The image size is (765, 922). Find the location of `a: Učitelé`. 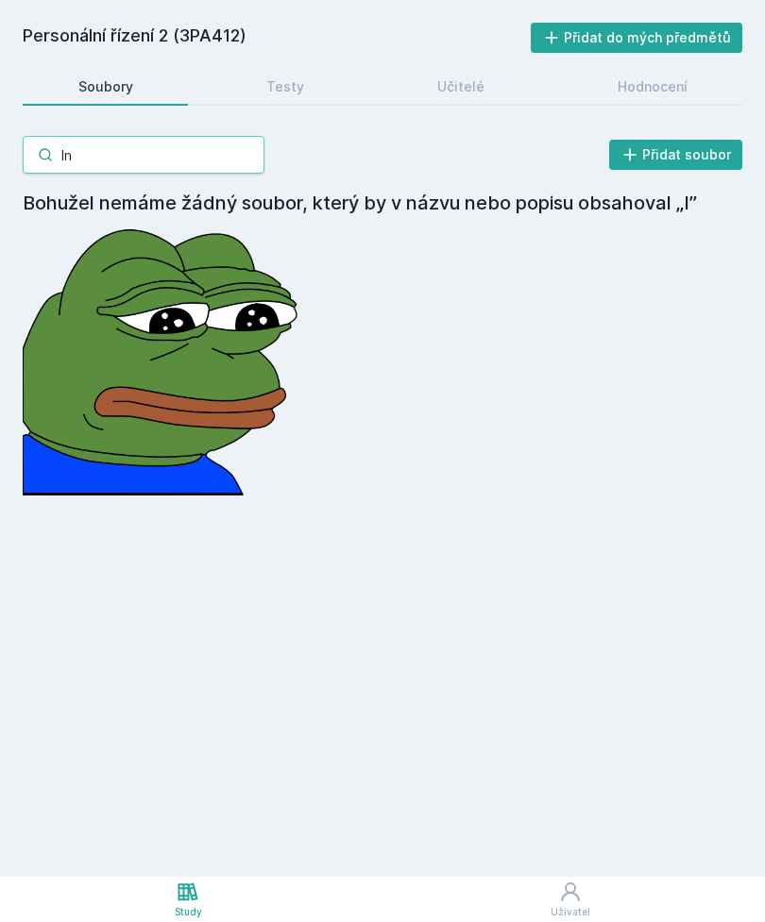

a: Učitelé is located at coordinates (460, 87).